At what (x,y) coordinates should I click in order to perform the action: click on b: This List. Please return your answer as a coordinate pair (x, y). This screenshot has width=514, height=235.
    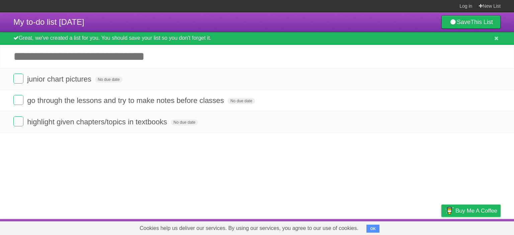
    Looking at the image, I should click on (482, 22).